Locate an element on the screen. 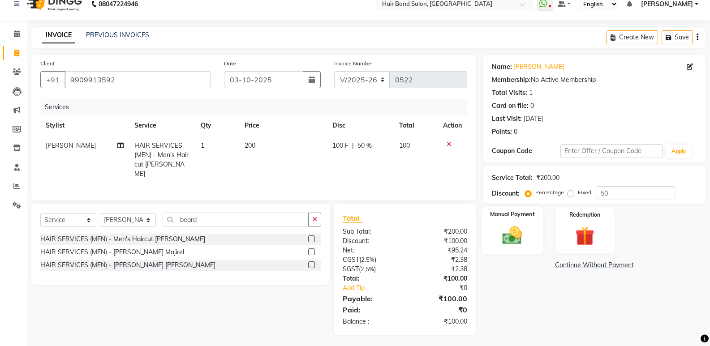  label: Percentage is located at coordinates (550, 193).